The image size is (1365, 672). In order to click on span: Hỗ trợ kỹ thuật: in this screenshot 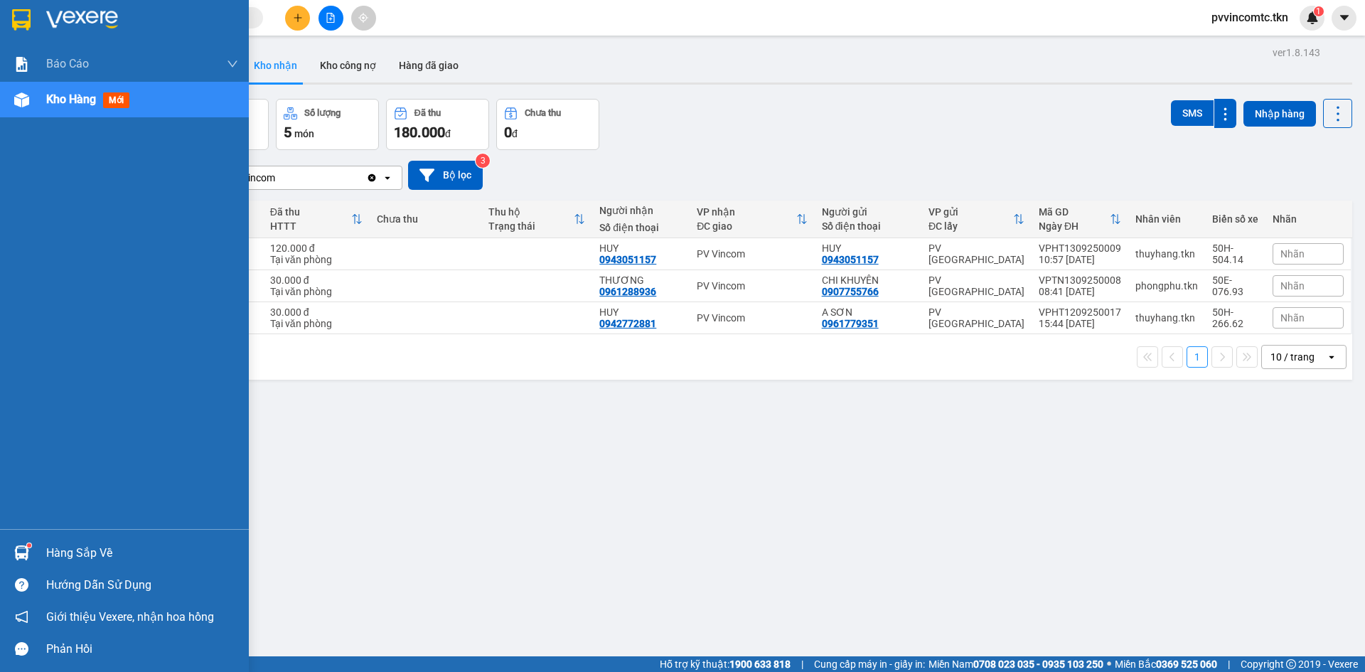, I will do `click(725, 664)`.